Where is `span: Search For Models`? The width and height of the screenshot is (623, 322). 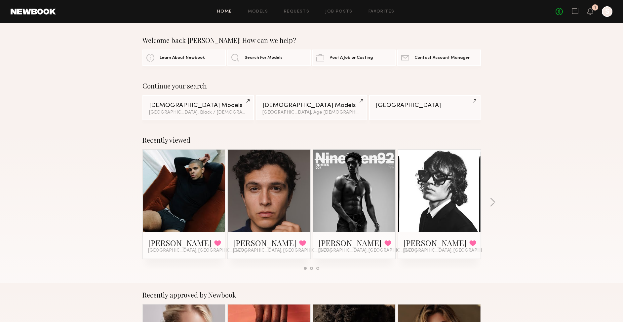
span: Search For Models is located at coordinates (264, 58).